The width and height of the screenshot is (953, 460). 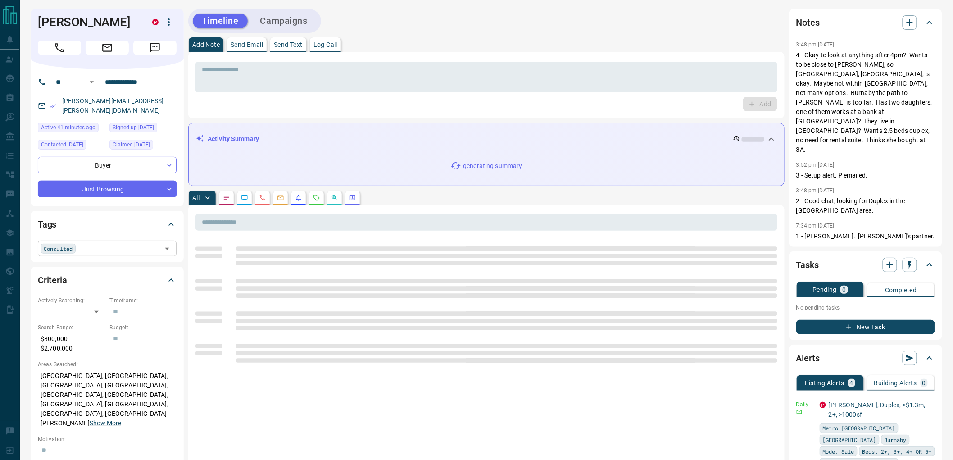 What do you see at coordinates (825, 290) in the screenshot?
I see `p: Pending` at bounding box center [825, 290].